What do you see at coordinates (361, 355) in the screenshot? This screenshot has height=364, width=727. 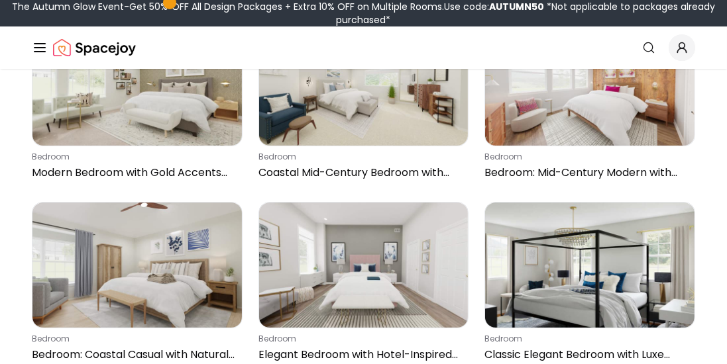 I see `p: Elegant Bedroom with Hotel-Inspired Luxury` at bounding box center [361, 355].